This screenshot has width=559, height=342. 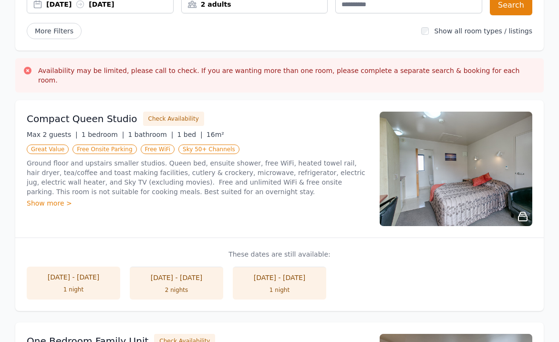 I want to click on div: Show more >, so click(x=197, y=203).